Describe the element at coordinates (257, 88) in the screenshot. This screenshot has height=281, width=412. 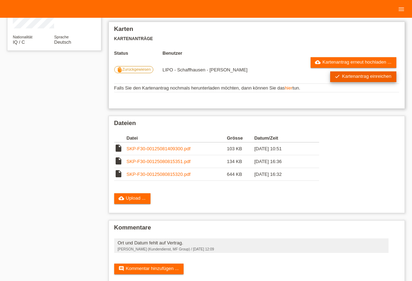
I see `td: Falls Sie den Kartenantrag nochmals herunterladen möchten, dann können Sie das tun.` at that location.